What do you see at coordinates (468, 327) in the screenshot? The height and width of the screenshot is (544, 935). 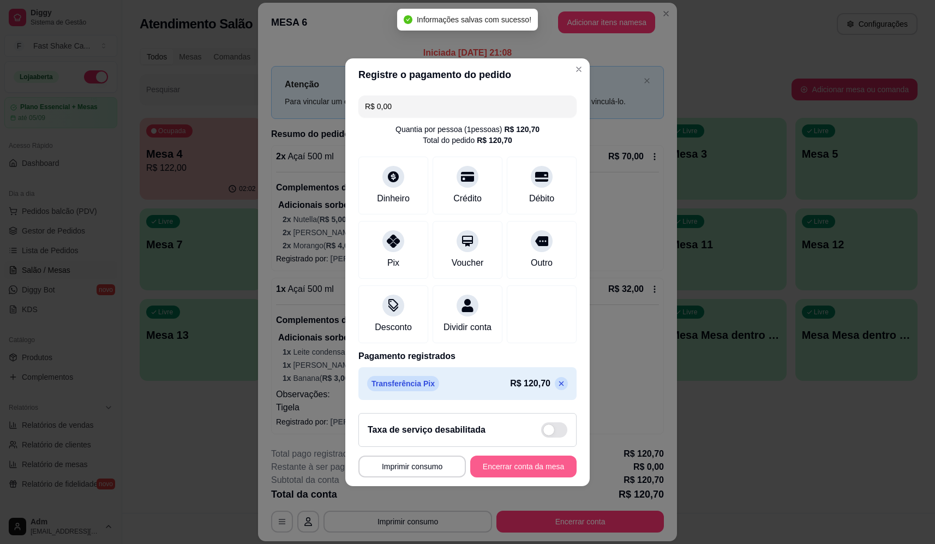 I see `div: Dividir conta` at bounding box center [468, 327].